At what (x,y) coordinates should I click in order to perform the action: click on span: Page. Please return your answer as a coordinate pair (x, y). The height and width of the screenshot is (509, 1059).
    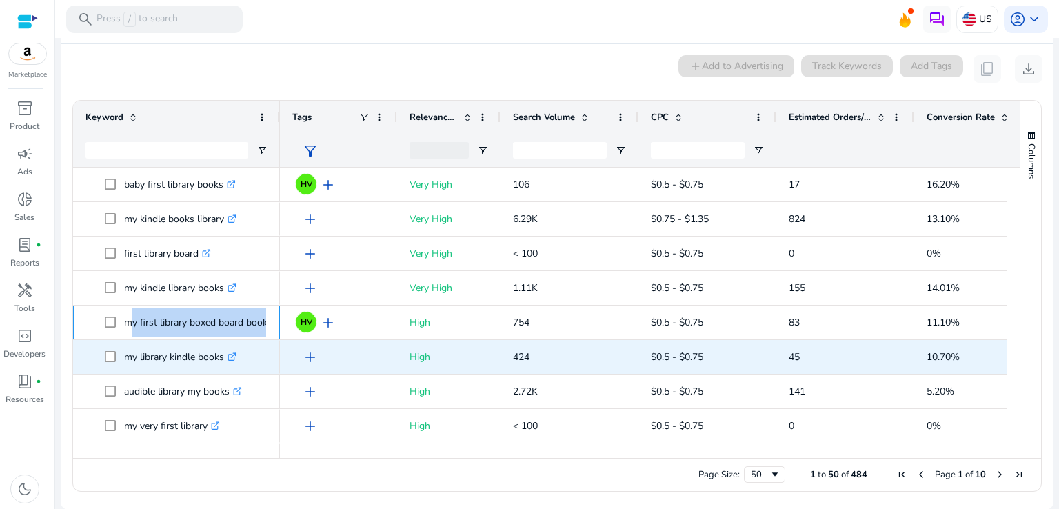
    Looking at the image, I should click on (945, 474).